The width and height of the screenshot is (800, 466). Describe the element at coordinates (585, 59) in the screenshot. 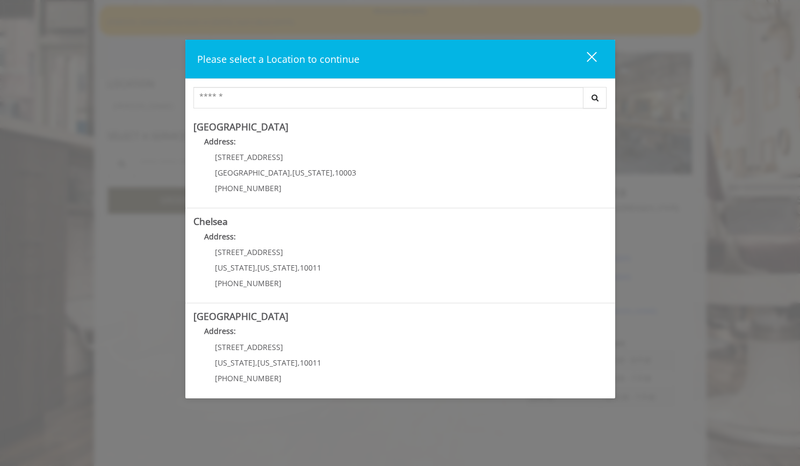

I see `button: close dialog` at that location.